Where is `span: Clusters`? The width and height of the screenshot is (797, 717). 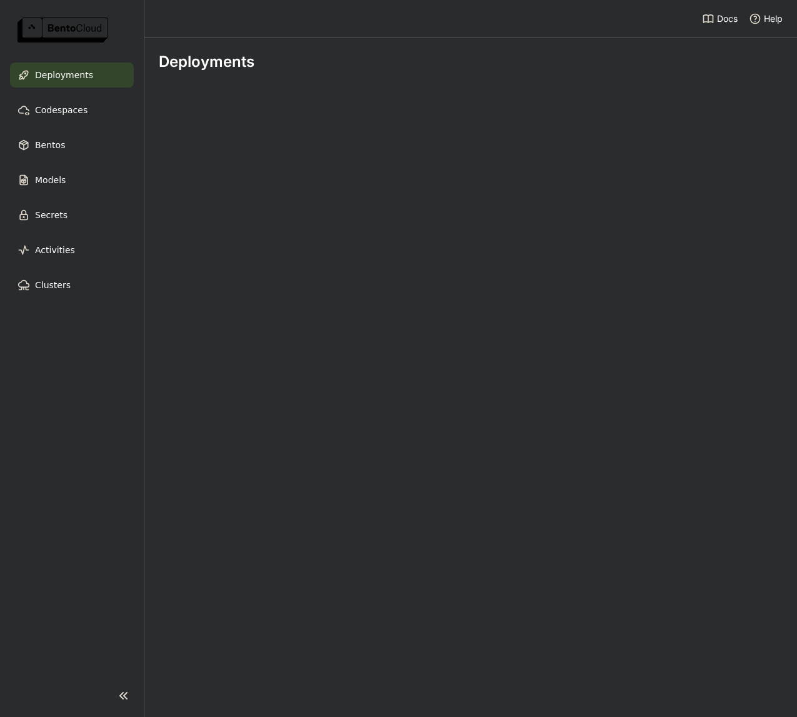
span: Clusters is located at coordinates (52, 285).